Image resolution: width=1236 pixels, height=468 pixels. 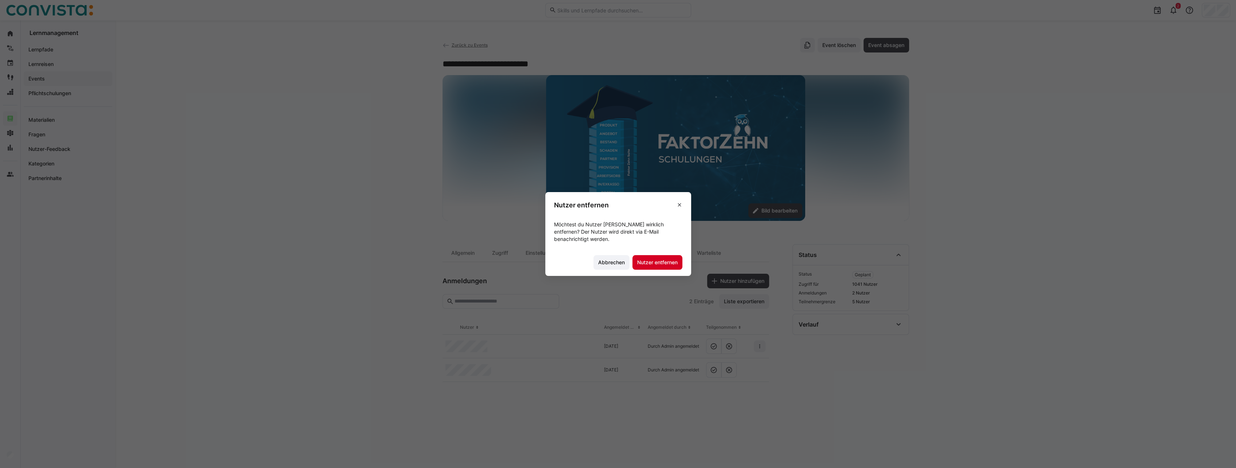 What do you see at coordinates (657, 263) in the screenshot?
I see `button: Nutzer entfernen` at bounding box center [657, 263].